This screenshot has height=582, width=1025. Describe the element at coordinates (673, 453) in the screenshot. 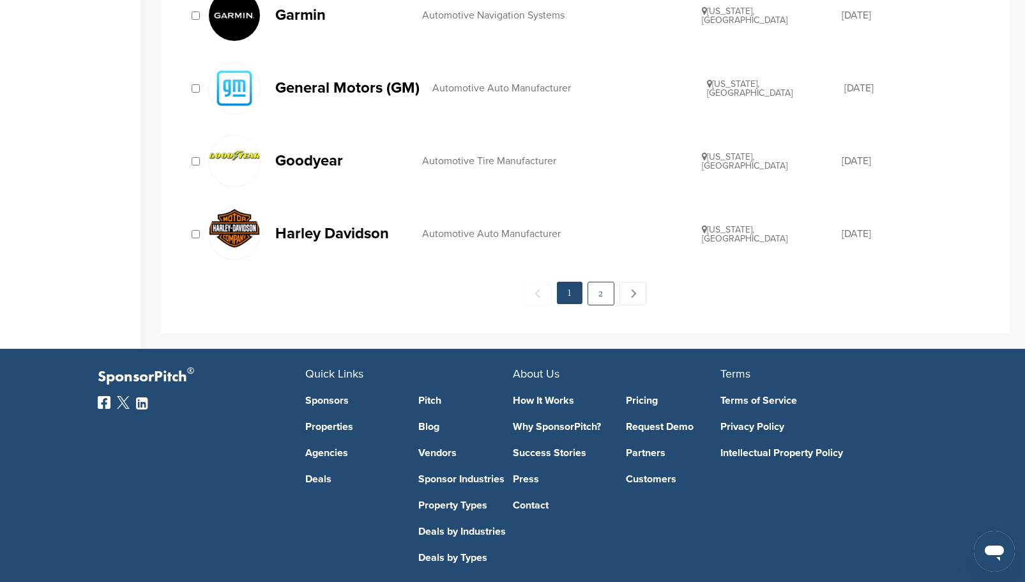

I see `a: Partners` at that location.